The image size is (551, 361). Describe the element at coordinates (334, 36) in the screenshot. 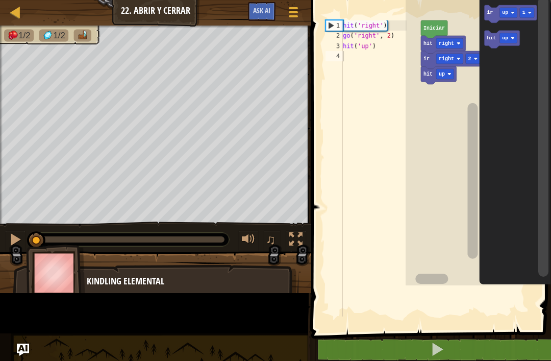

I see `div: 2` at that location.